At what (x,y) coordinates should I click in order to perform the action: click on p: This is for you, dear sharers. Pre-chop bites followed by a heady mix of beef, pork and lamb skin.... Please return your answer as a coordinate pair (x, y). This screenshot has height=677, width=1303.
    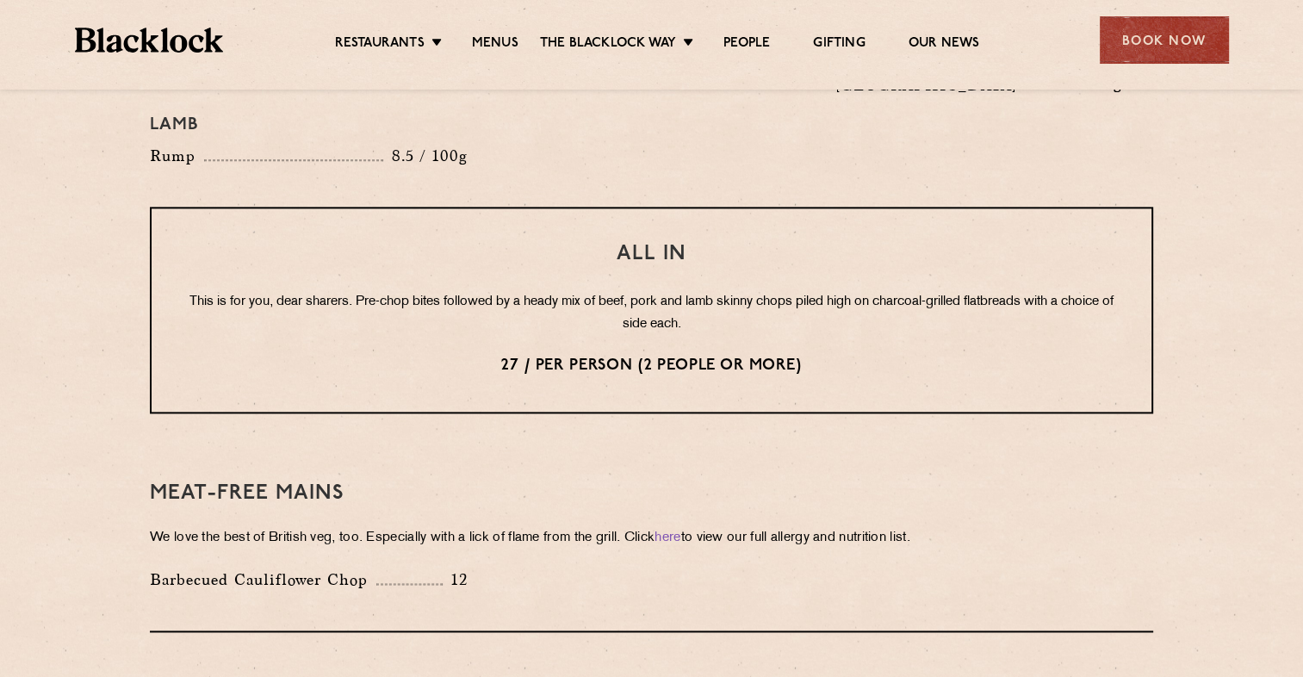
    Looking at the image, I should click on (651, 314).